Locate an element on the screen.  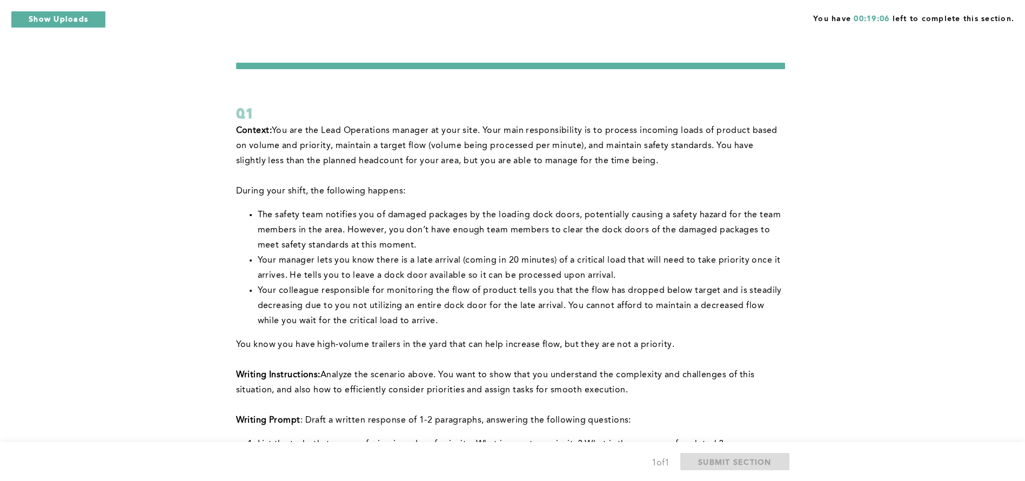
span: Your colleague responsible for monitoring the flow of product tells you that the flow has dropped... is located at coordinates (521, 306).